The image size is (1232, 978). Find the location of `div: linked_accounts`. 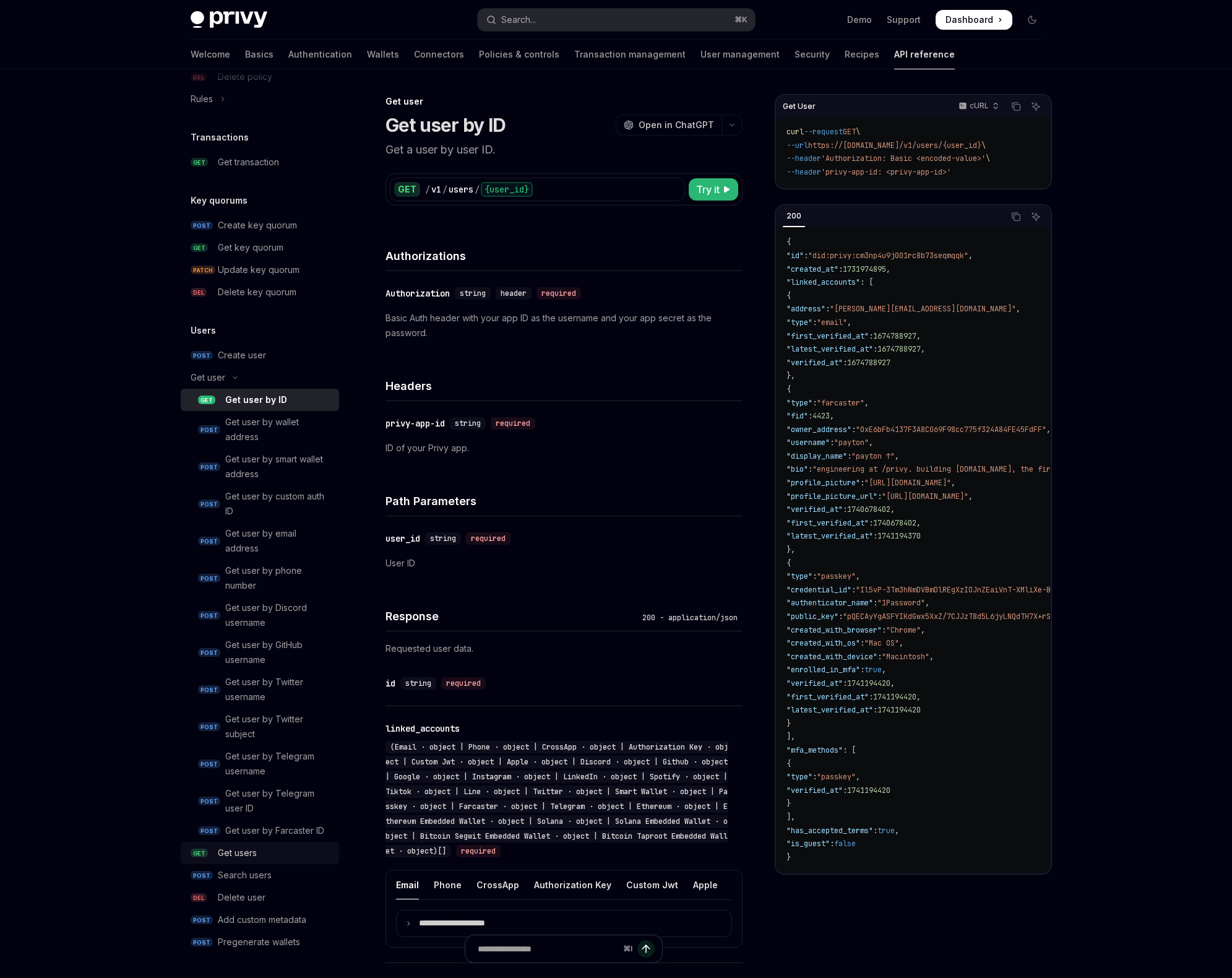

div: linked_accounts is located at coordinates (422, 729).